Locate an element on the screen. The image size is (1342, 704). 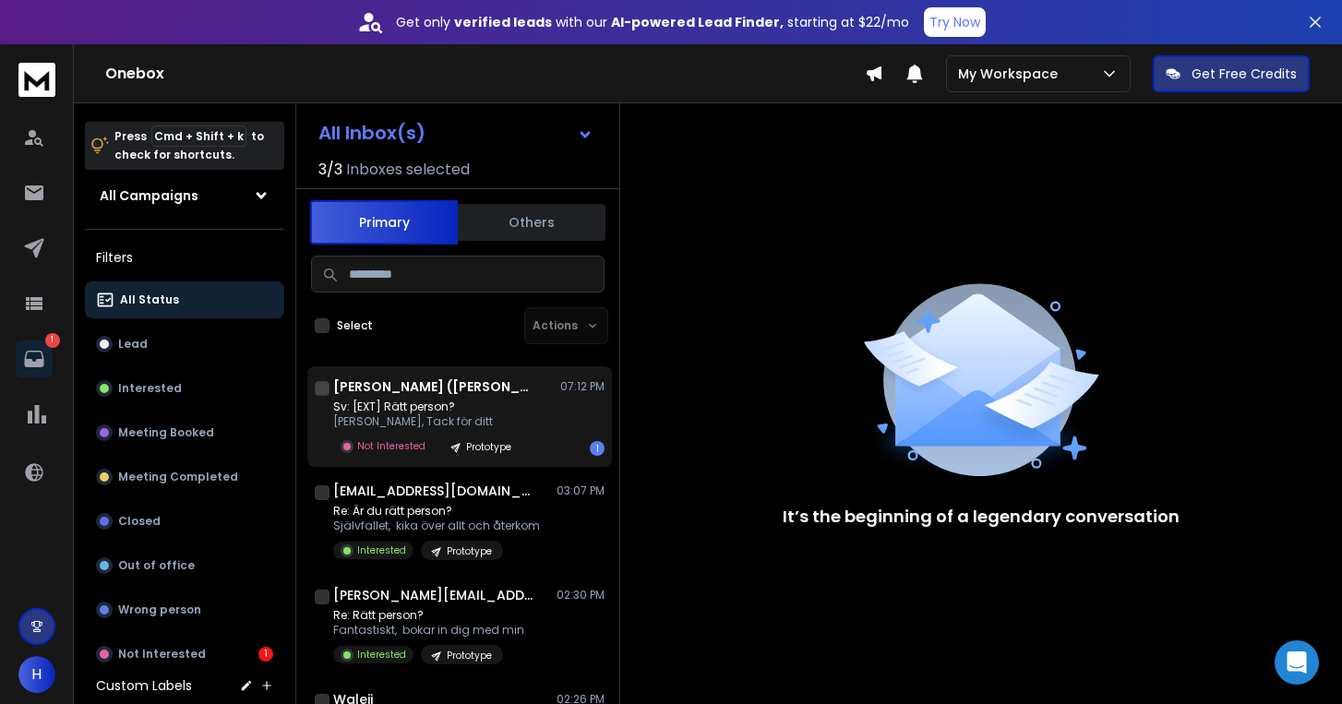
h1: All Campaigns is located at coordinates (149, 196).